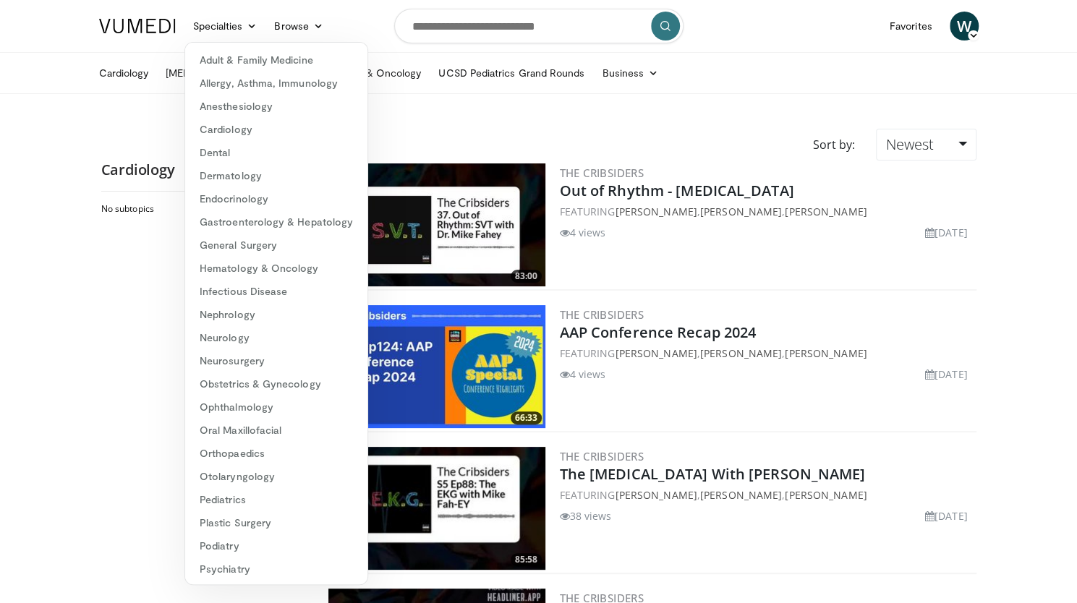 This screenshot has height=603, width=1077. I want to click on a: Dermatology, so click(276, 176).